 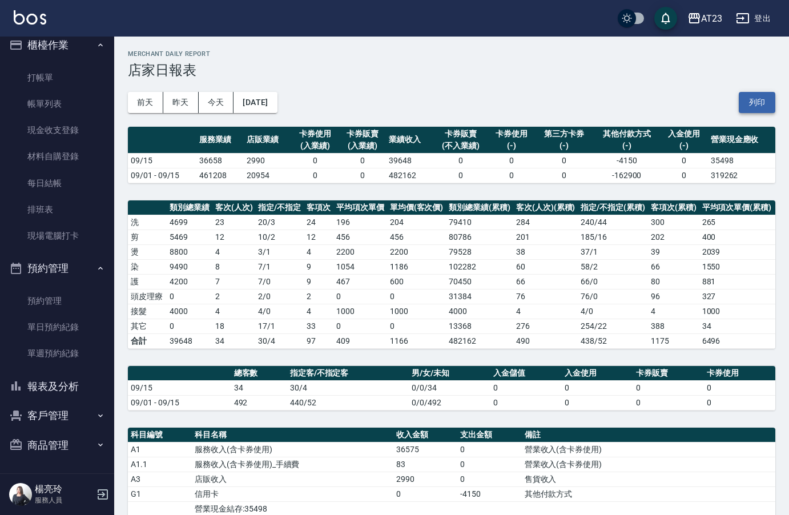 I want to click on td: 8800, so click(x=190, y=252).